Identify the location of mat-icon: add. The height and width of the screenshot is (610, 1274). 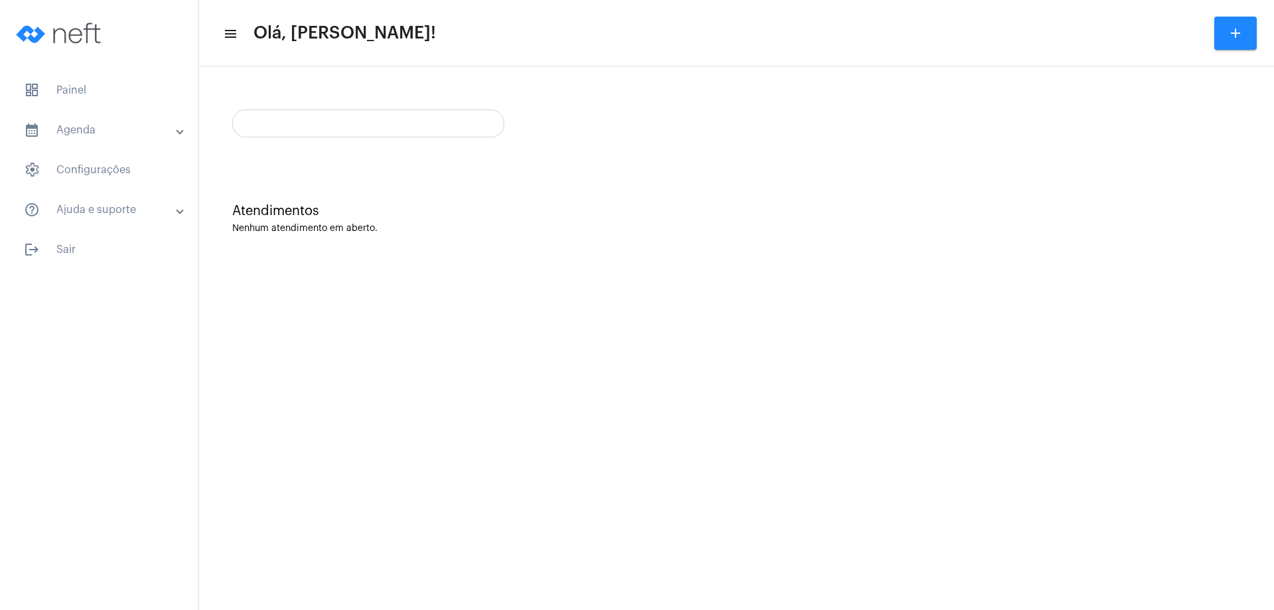
(1235, 33).